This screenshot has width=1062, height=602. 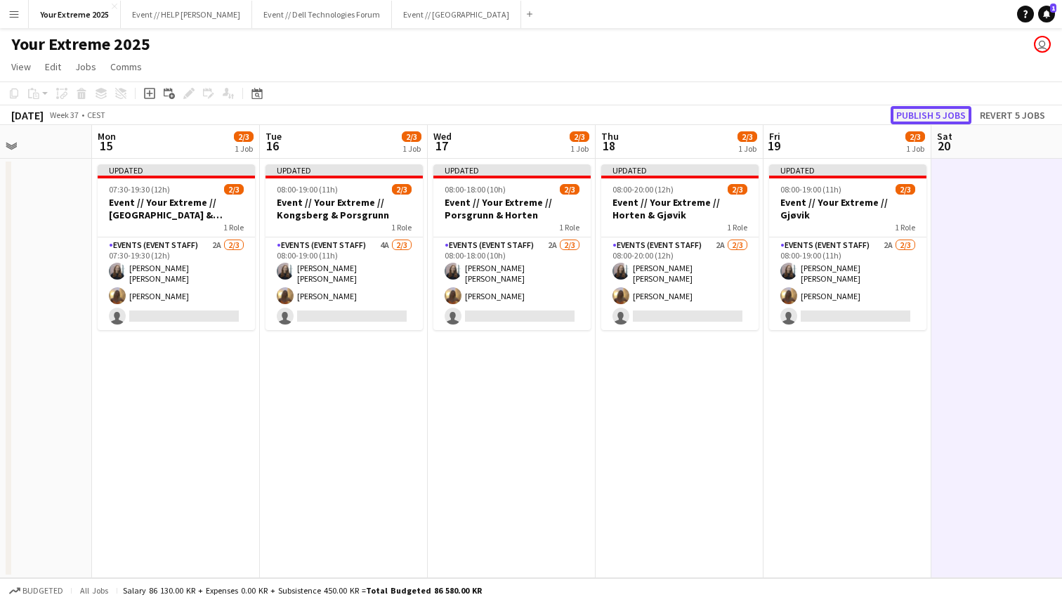 What do you see at coordinates (126, 67) in the screenshot?
I see `a: Comms` at bounding box center [126, 67].